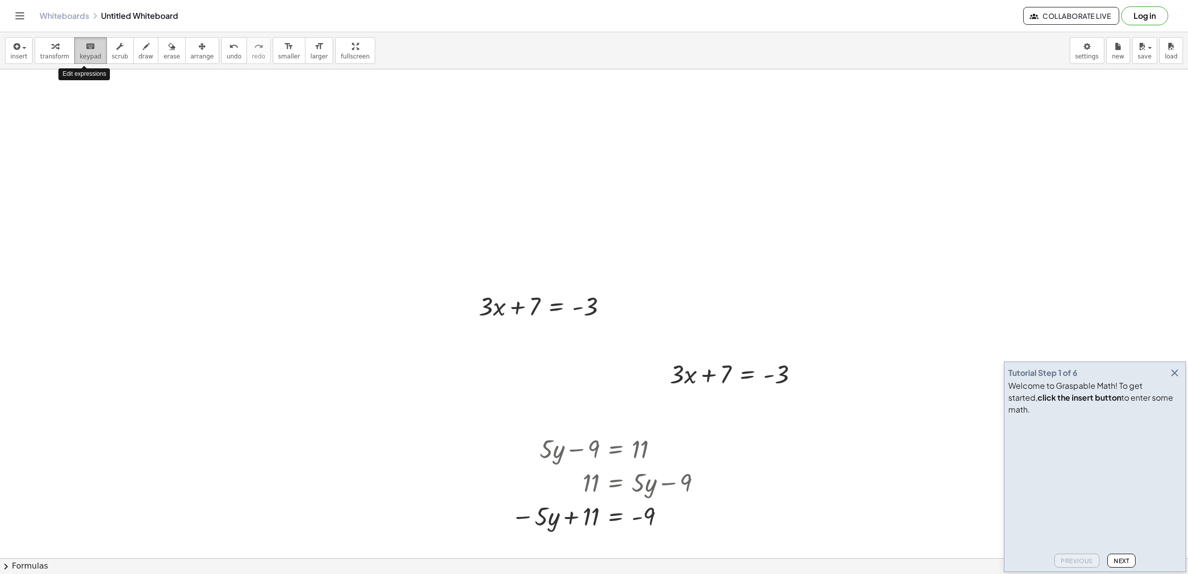 This screenshot has height=574, width=1188. What do you see at coordinates (120, 56) in the screenshot?
I see `span: scrub` at bounding box center [120, 56].